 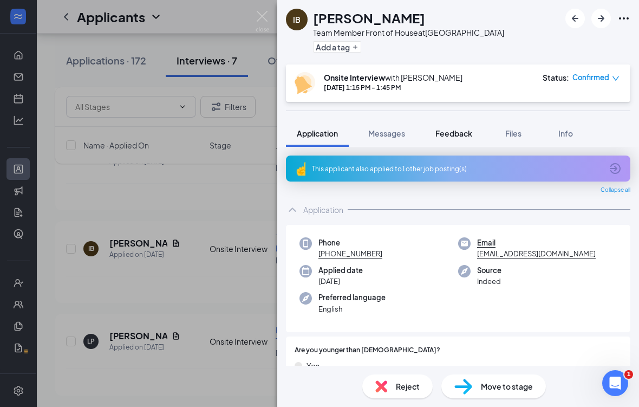 I want to click on span: Move to stage, so click(x=507, y=386).